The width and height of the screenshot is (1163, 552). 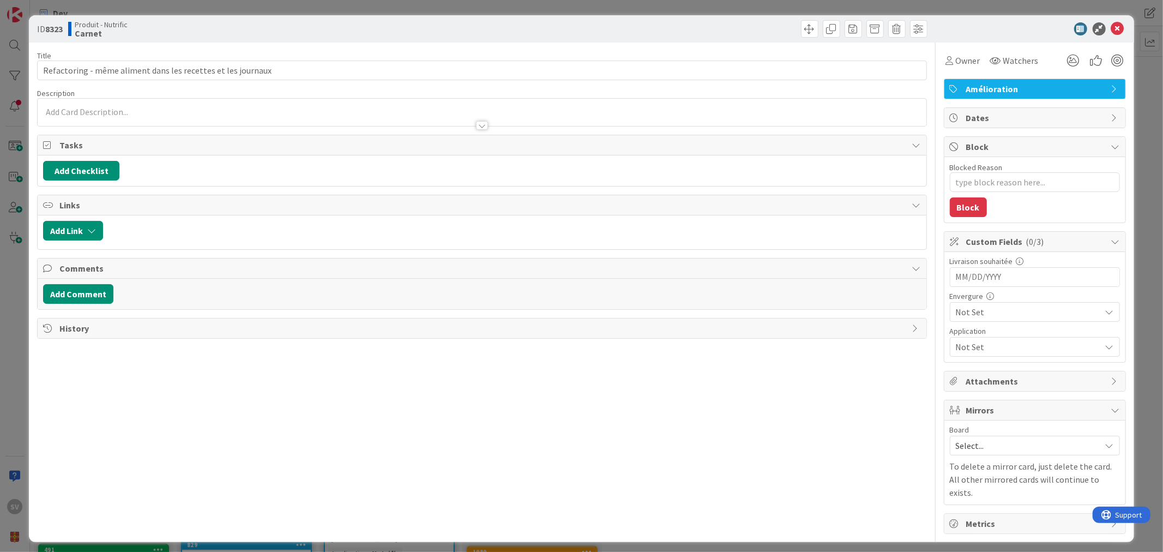 I want to click on button: Add Comment, so click(x=78, y=294).